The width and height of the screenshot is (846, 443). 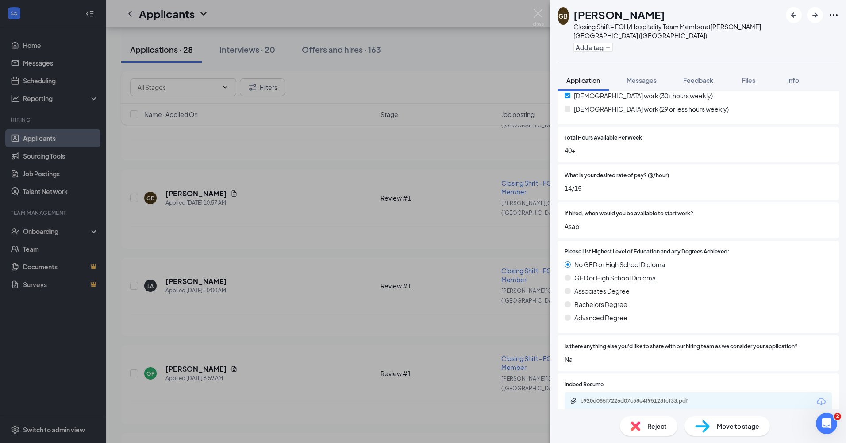 I want to click on span: Total Hours Available Per Week, so click(x=603, y=138).